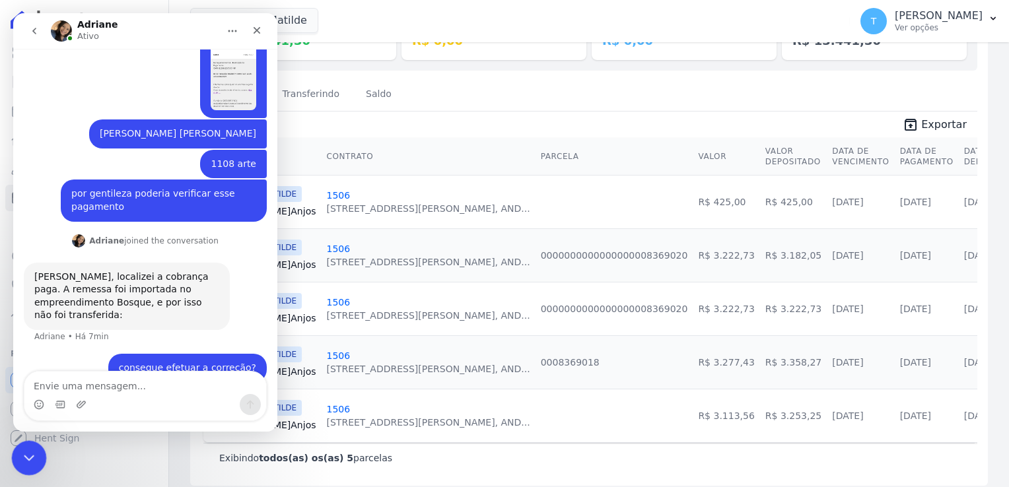 Image resolution: width=1009 pixels, height=487 pixels. What do you see at coordinates (237, 392) in the screenshot?
I see `button: Enviar uma mensagem` at bounding box center [237, 392].